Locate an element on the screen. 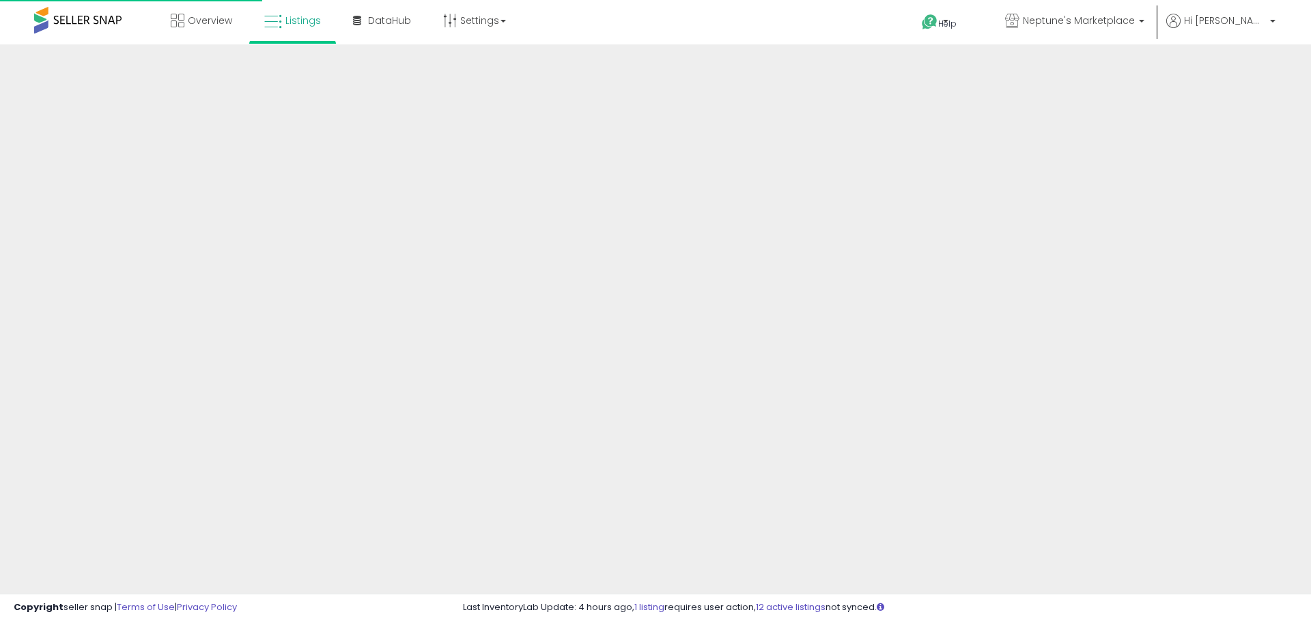 Image resolution: width=1311 pixels, height=621 pixels. span: Listings is located at coordinates (303, 20).